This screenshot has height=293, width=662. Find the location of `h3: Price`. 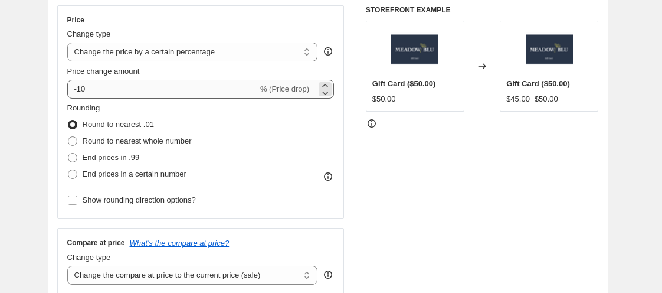

h3: Price is located at coordinates (76, 20).